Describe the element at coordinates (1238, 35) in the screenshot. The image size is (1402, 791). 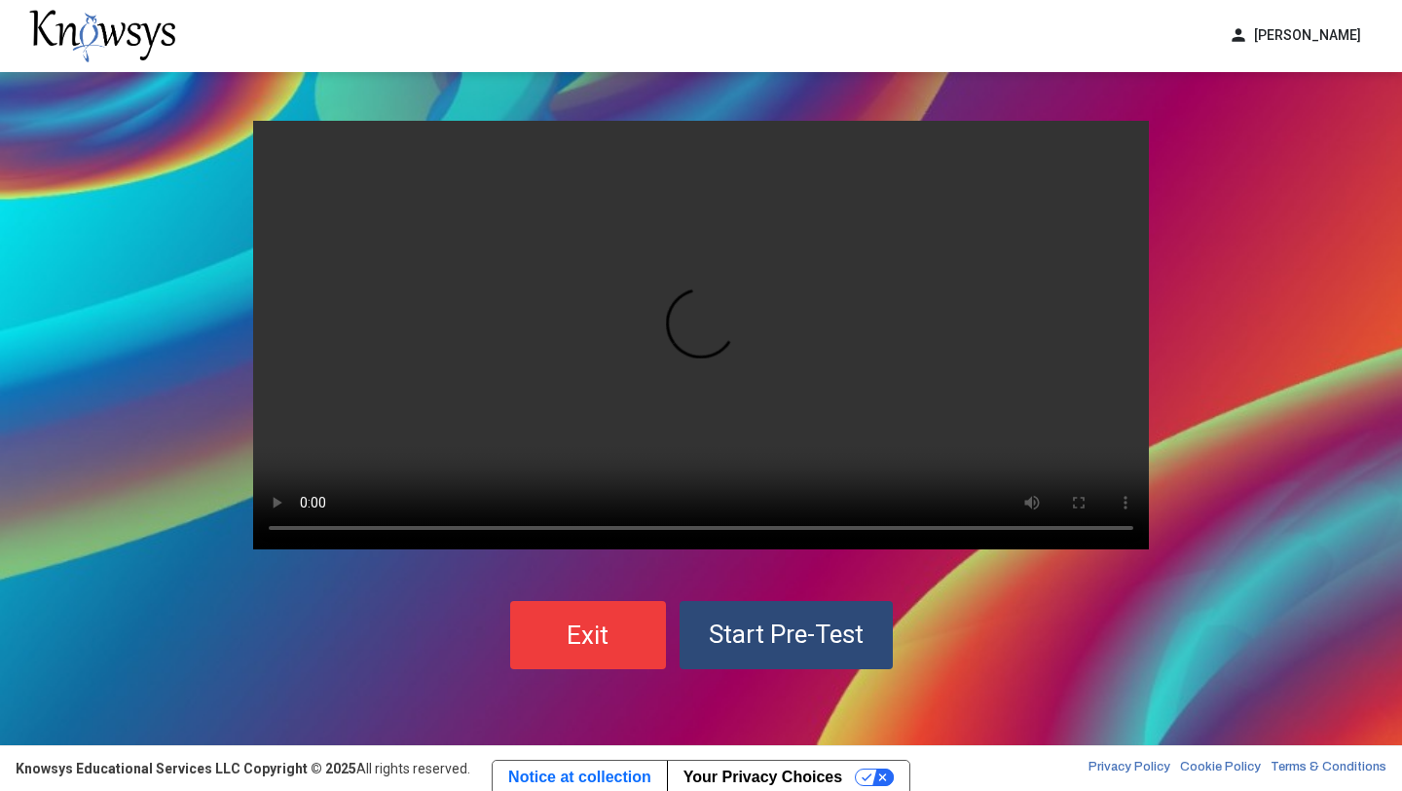
I see `span: person` at that location.